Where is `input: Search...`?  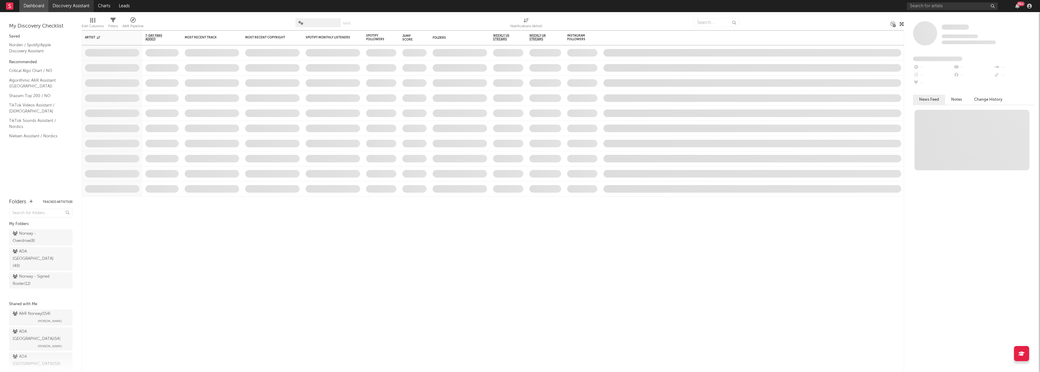
input: Search... is located at coordinates (717, 23).